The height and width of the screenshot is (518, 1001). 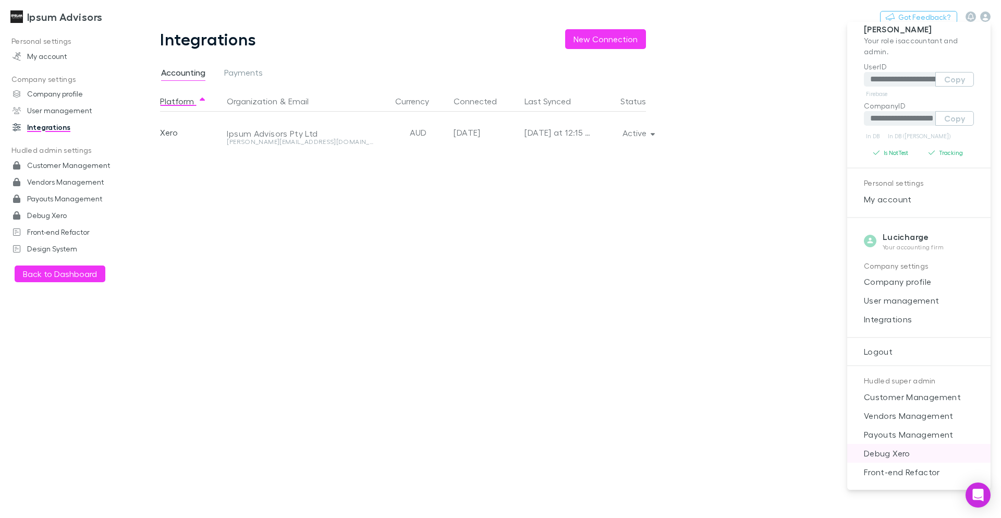 I want to click on p: Your role is accountant and admin ., so click(x=919, y=46).